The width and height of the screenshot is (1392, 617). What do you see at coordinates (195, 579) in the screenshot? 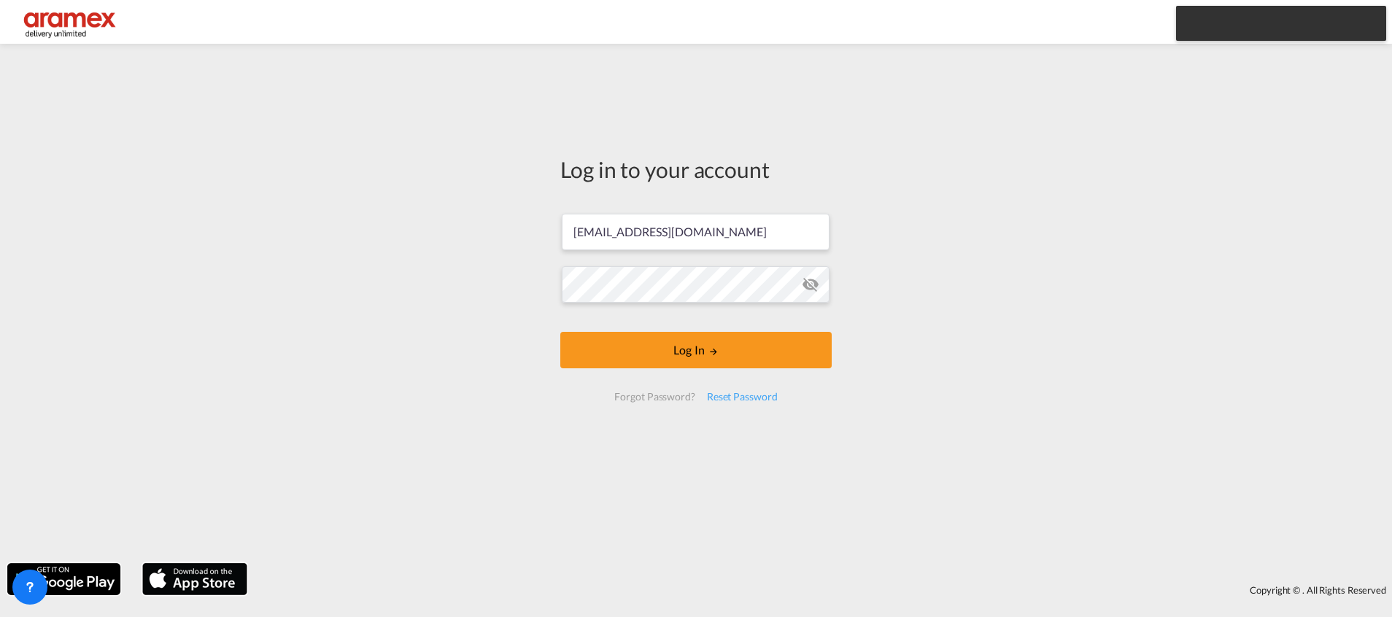
I see `img: apple.png` at bounding box center [195, 579].